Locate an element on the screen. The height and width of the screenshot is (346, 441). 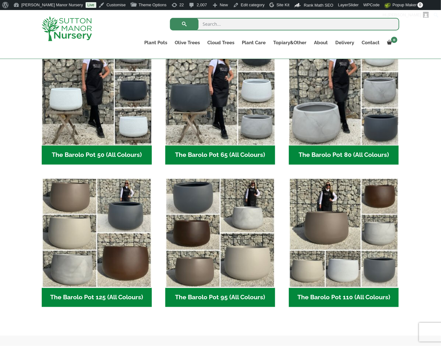
h2: The Barolo Pot 80 (All Colours) is located at coordinates (344, 155).